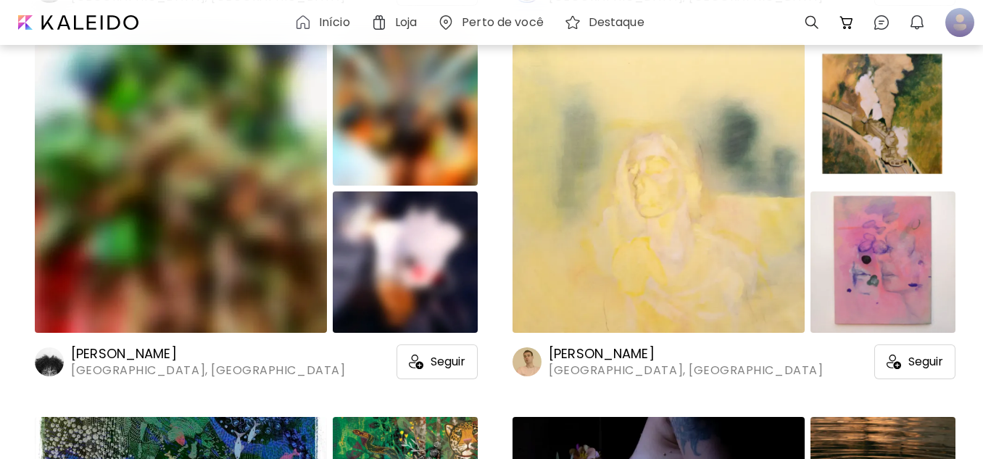 This screenshot has width=983, height=459. Describe the element at coordinates (847, 22) in the screenshot. I see `img: cart` at that location.